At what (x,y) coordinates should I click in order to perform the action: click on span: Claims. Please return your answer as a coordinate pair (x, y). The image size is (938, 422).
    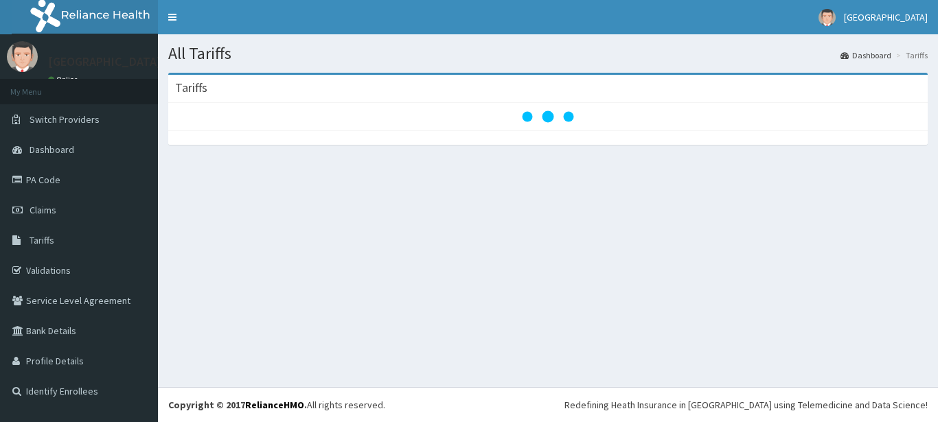
    Looking at the image, I should click on (43, 210).